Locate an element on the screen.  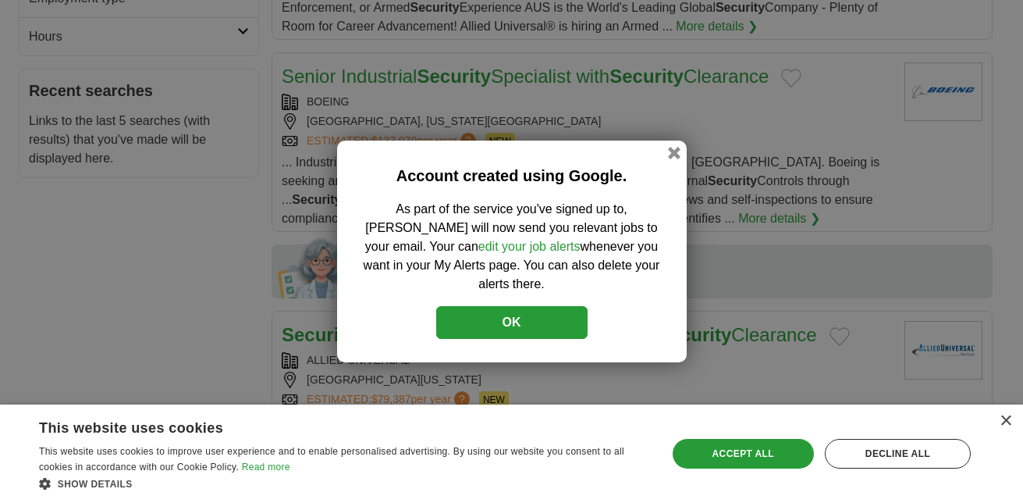
a: edit your job alerts is located at coordinates (529, 246).